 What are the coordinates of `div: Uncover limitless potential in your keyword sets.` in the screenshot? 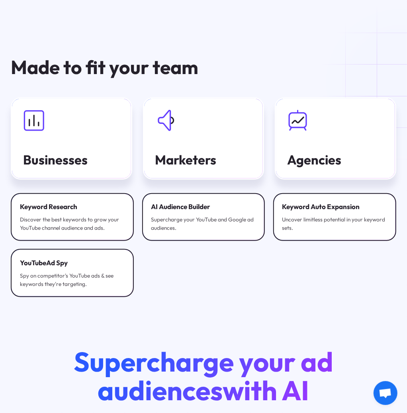 It's located at (335, 223).